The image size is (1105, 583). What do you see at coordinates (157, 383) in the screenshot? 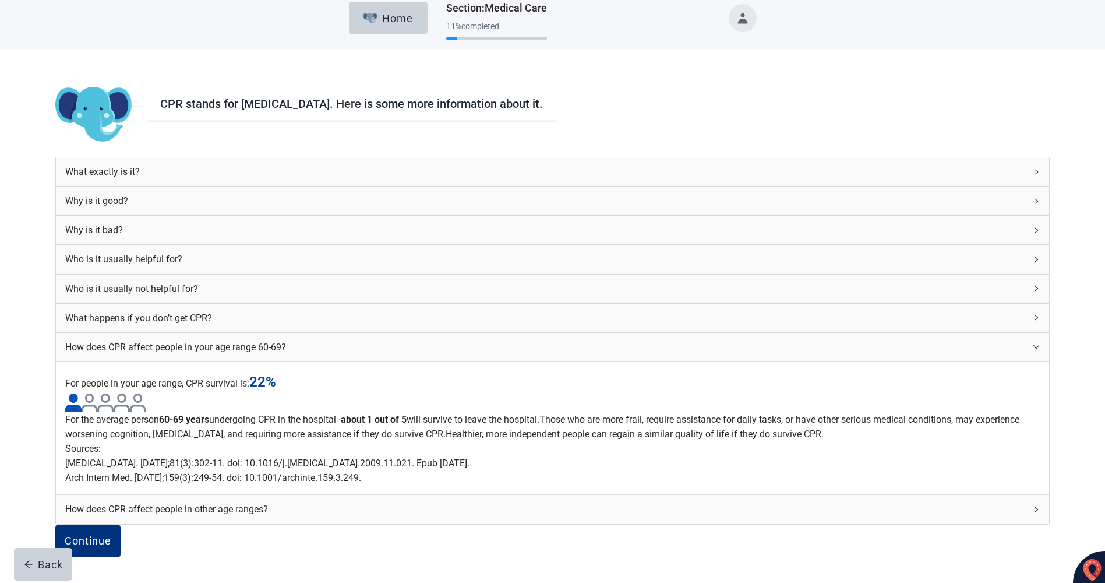
I see `label: For people in your age range, CPR survival is:` at bounding box center [157, 383].